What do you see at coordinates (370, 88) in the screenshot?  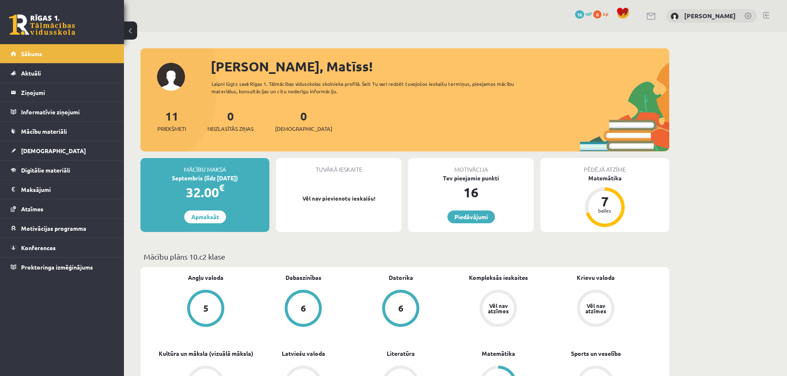 I see `div: Laipni lūgts savā Rīgas 1. Tālmācības vidusskolas skolnieka profilā. Šeit Tu vari redzēt tuvojošo...` at bounding box center [370, 88].